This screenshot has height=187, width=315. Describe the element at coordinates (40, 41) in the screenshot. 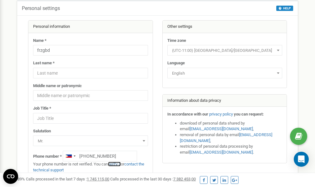

I see `label: Name *` at that location.